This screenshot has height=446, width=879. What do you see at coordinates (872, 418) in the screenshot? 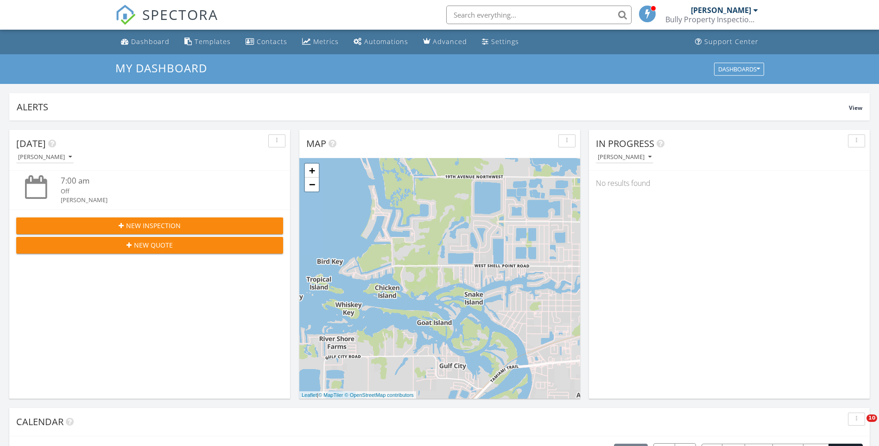
I see `span: 10` at bounding box center [872, 418].